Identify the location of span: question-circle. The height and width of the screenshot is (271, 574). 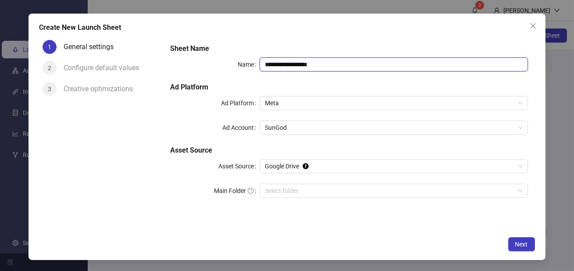
(251, 191).